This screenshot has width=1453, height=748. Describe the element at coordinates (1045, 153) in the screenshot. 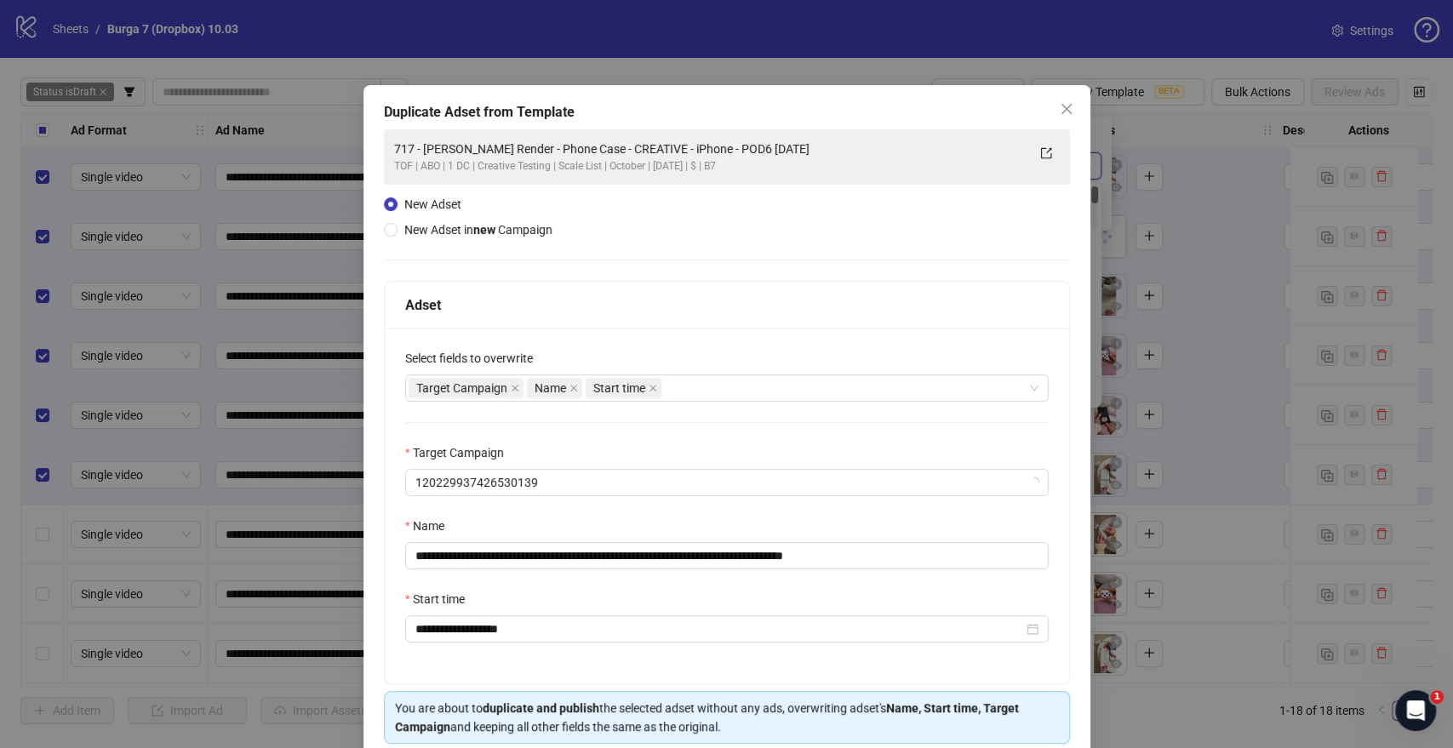

I see `span: export` at that location.